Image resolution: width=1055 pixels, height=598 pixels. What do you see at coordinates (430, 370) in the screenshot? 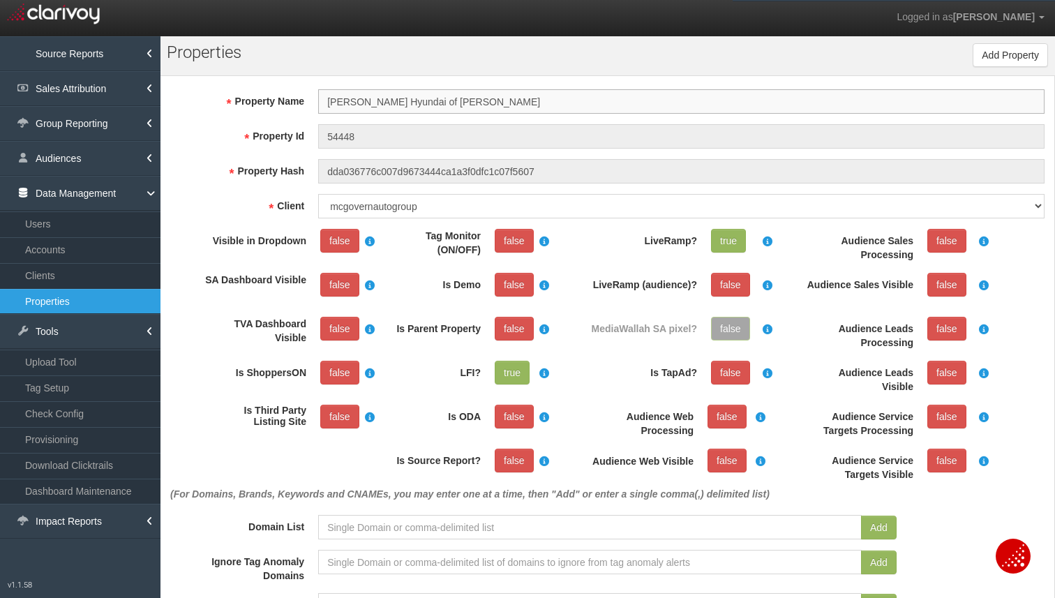
I see `label: LFI?` at bounding box center [430, 370].